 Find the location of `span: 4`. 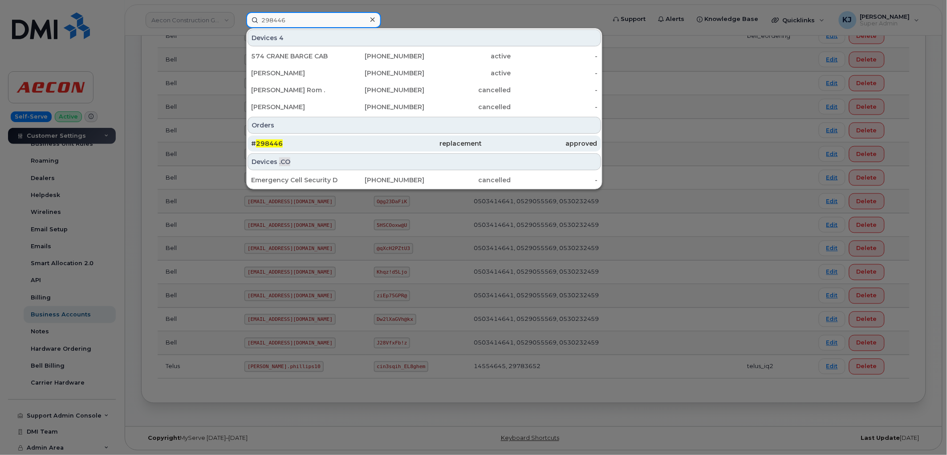

span: 4 is located at coordinates (281, 38).